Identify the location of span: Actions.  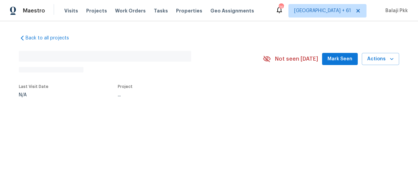
(381, 59).